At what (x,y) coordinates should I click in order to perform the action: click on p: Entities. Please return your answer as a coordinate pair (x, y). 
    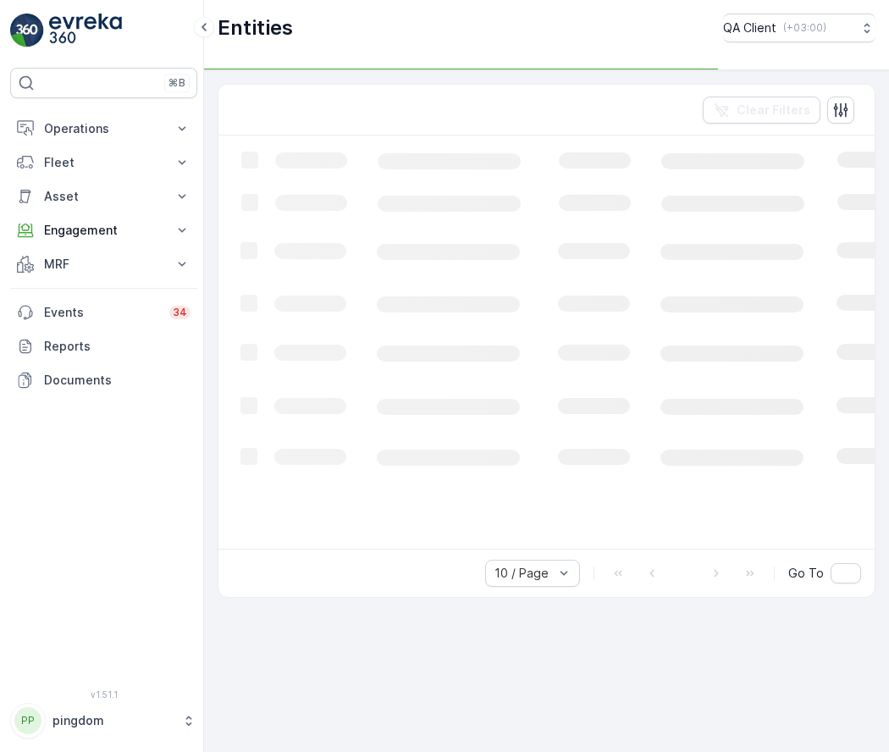
    Looking at the image, I should click on (255, 28).